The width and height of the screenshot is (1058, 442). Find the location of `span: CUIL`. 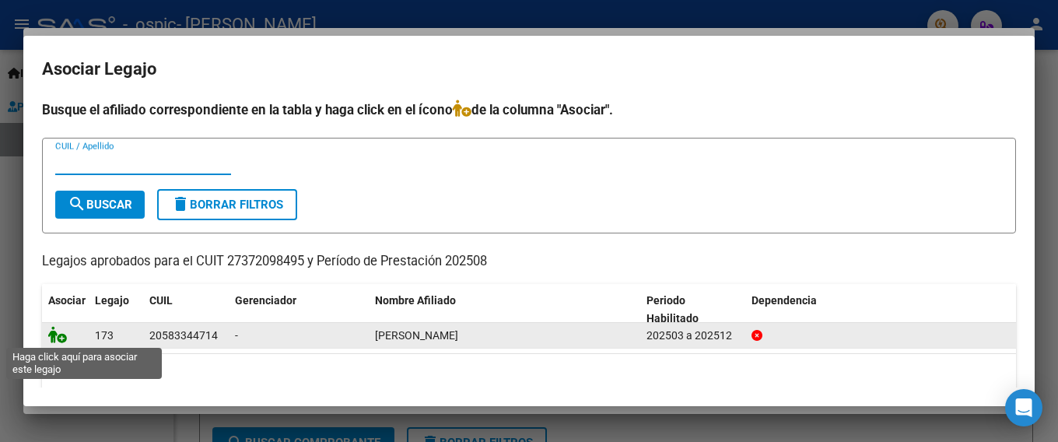

span: CUIL is located at coordinates (161, 300).